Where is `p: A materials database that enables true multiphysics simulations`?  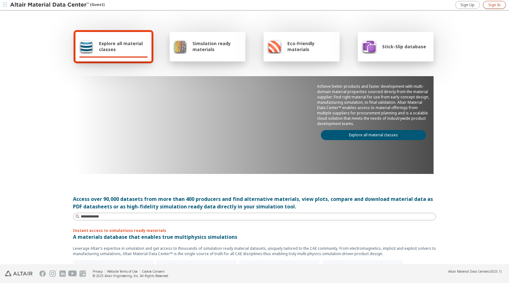
p: A materials database that enables true multiphysics simulations is located at coordinates (254, 237).